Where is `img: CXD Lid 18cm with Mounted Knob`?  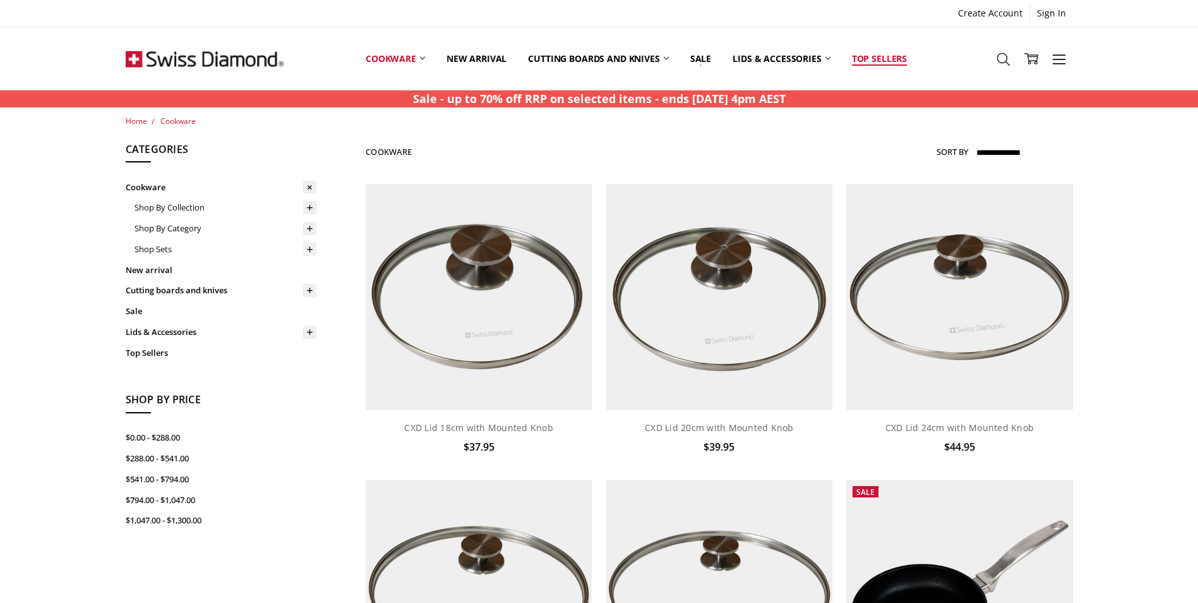 img: CXD Lid 18cm with Mounted Knob is located at coordinates (479, 297).